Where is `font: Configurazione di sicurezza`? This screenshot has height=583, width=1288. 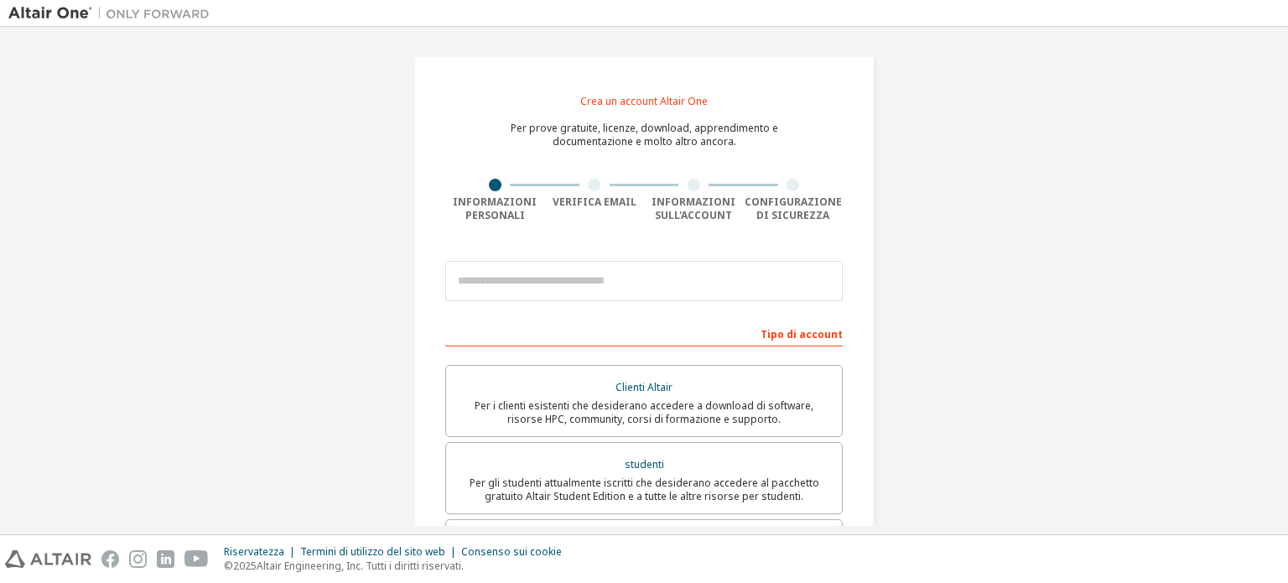
font: Configurazione di sicurezza is located at coordinates (793, 208).